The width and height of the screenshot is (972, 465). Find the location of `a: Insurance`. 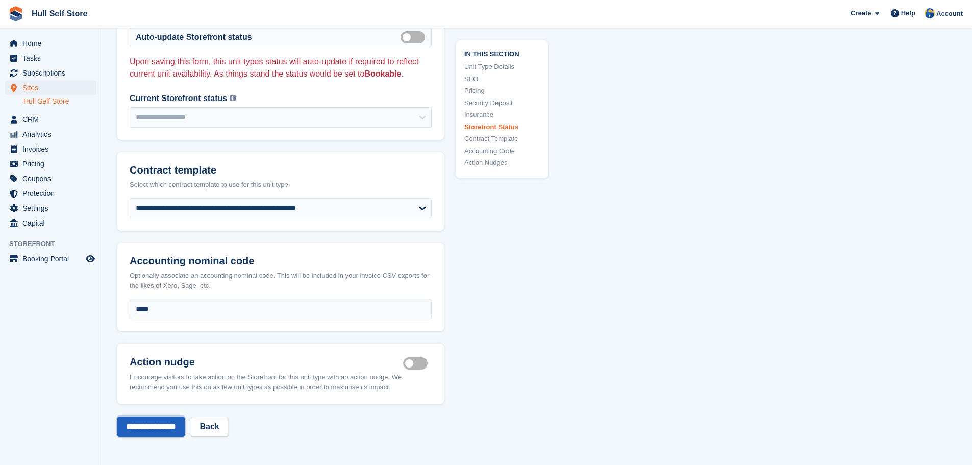

a: Insurance is located at coordinates (502, 115).